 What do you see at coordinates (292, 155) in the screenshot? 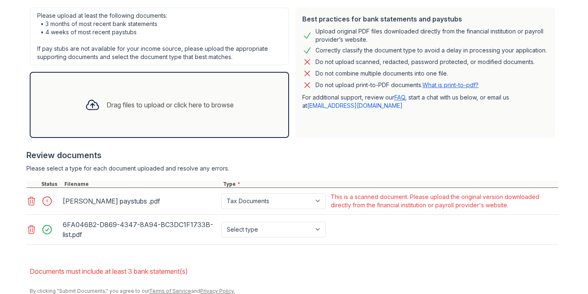
I see `div: Review documents` at bounding box center [292, 155].